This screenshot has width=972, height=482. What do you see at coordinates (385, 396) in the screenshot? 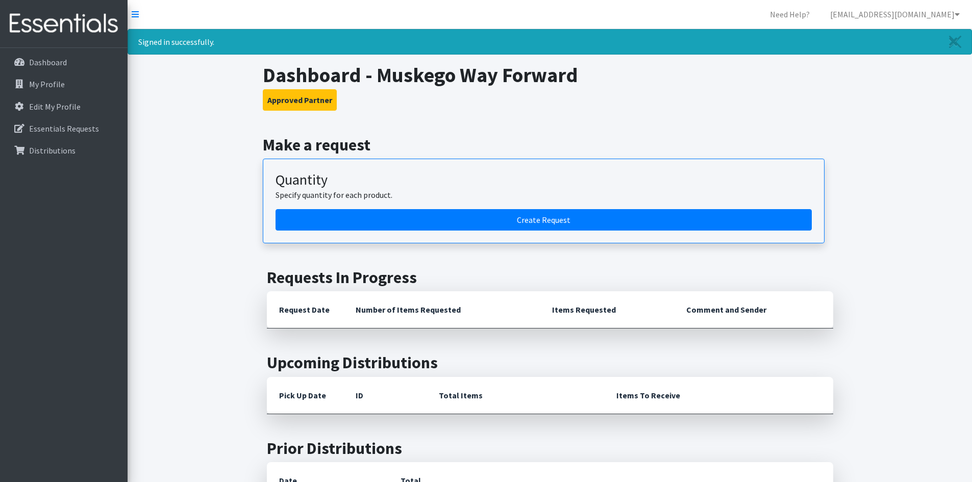
I see `th: ID` at bounding box center [385, 396].